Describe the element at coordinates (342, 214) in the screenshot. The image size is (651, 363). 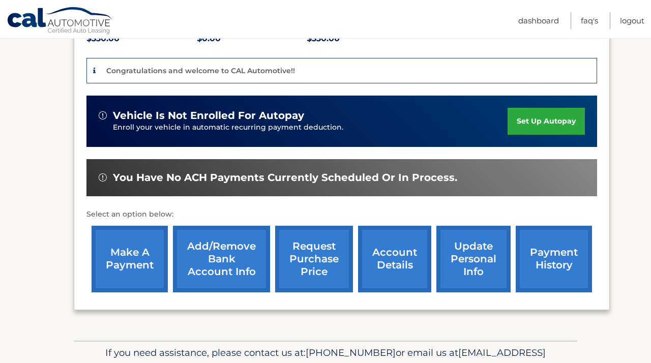
I see `p: Select an option below:` at that location.